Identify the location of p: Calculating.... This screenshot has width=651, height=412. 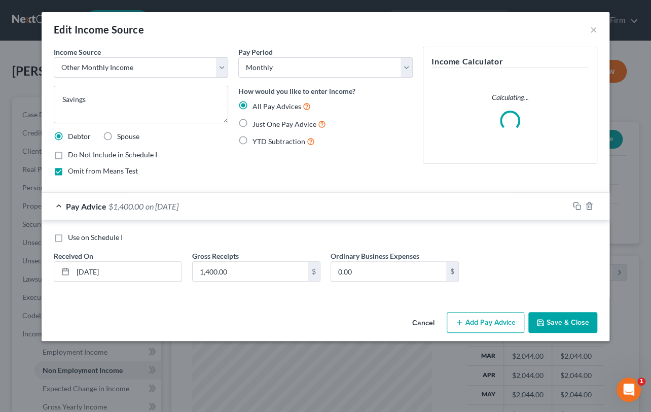
(510, 97).